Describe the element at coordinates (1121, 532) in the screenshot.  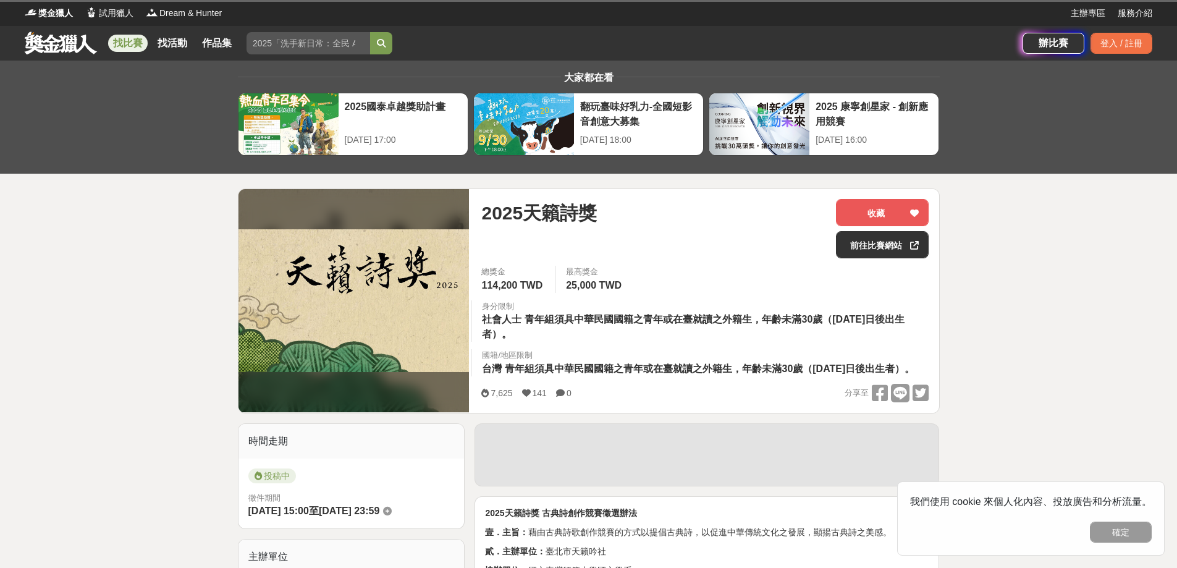
I see `button: 確定` at that location.